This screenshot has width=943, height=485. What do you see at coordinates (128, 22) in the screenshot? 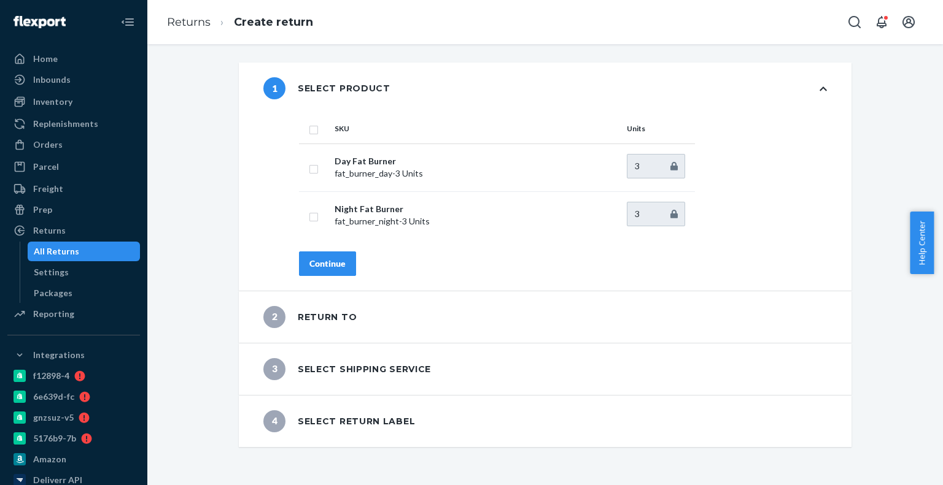
I see `button: Close Navigation` at bounding box center [128, 22].